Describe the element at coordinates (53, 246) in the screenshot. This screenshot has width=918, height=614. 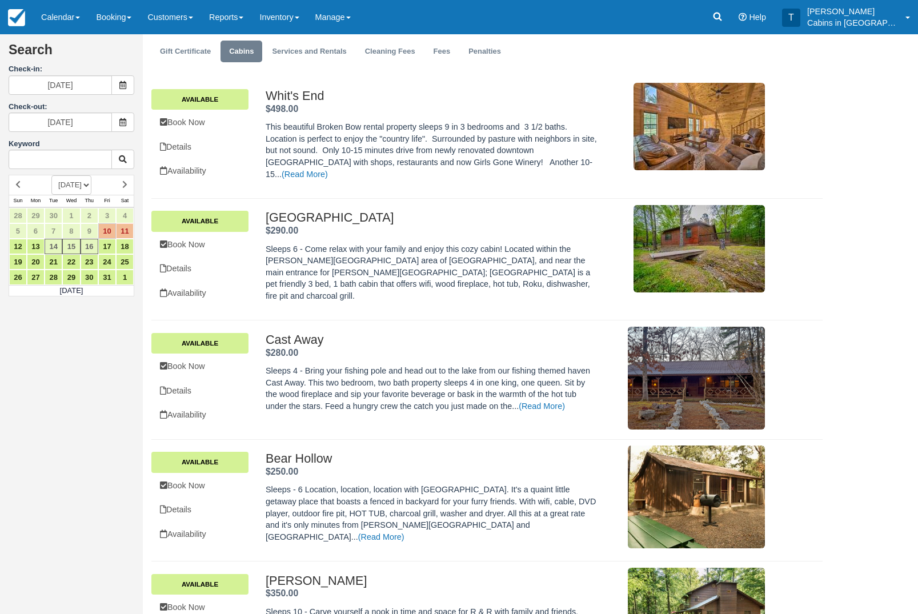
I see `a: 14` at that location.